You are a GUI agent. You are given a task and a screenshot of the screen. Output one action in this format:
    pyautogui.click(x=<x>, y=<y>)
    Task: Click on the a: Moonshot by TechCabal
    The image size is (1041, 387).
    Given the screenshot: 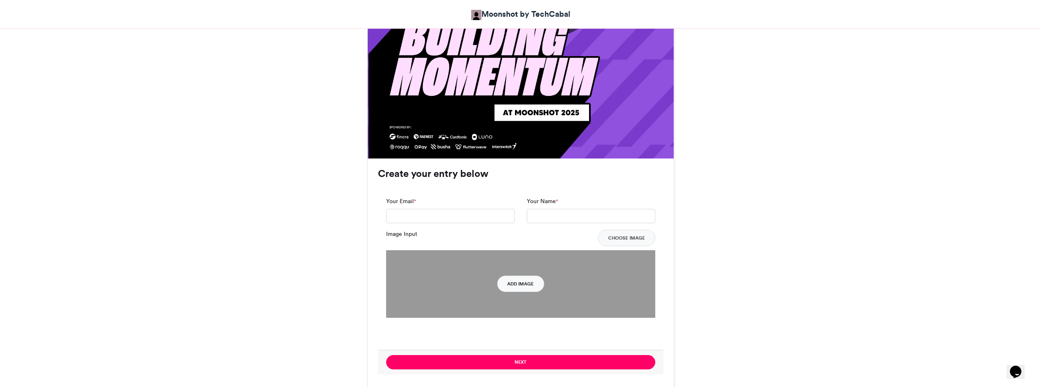 What is the action you would take?
    pyautogui.click(x=521, y=14)
    